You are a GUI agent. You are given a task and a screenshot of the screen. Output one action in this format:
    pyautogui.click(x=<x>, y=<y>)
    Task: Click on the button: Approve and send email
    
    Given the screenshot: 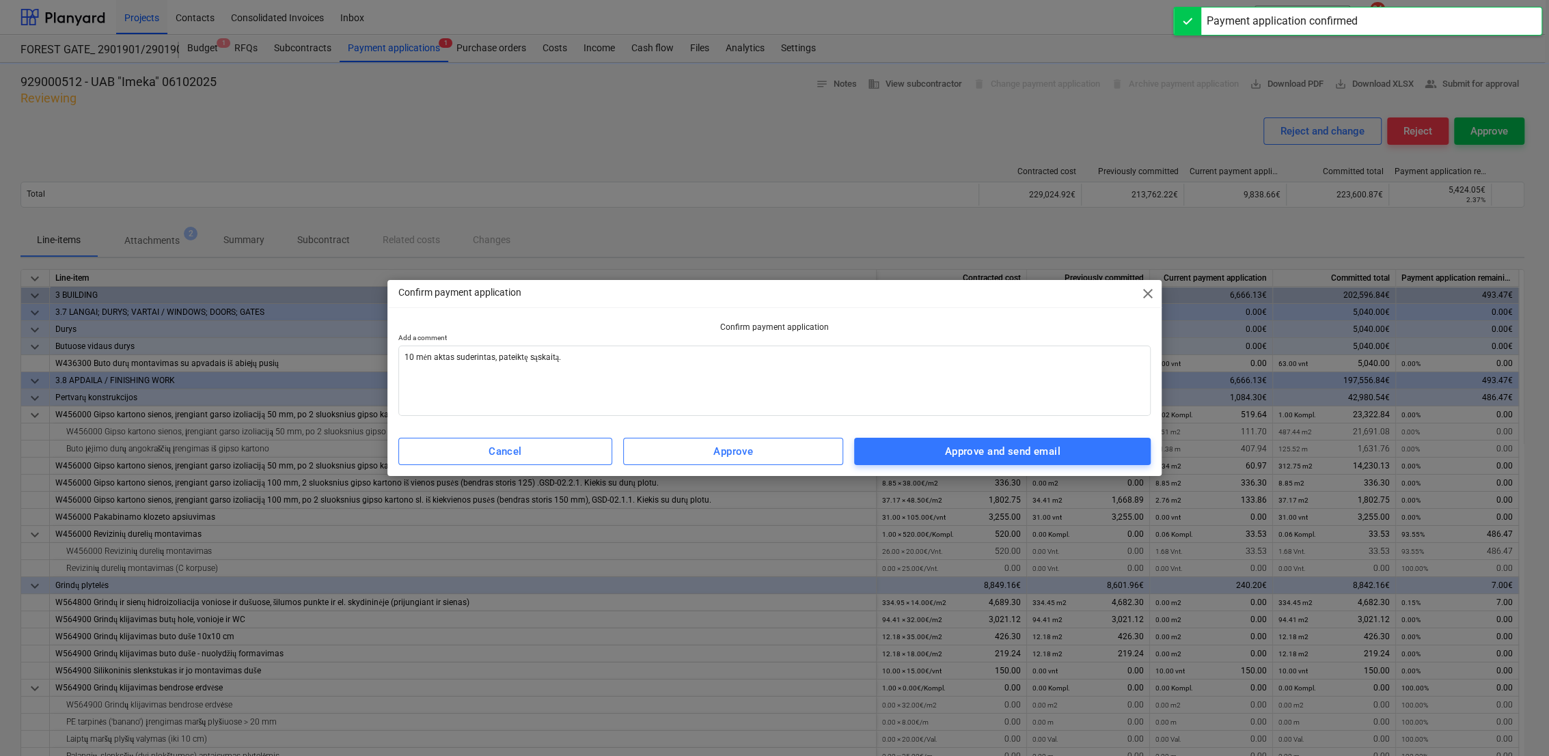 What is the action you would take?
    pyautogui.click(x=1002, y=452)
    